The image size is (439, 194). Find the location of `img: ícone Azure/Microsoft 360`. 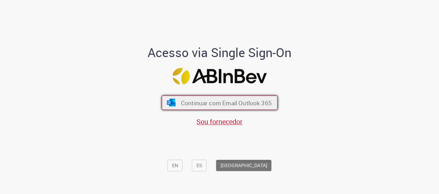

img: ícone Azure/Microsoft 360 is located at coordinates (171, 103).